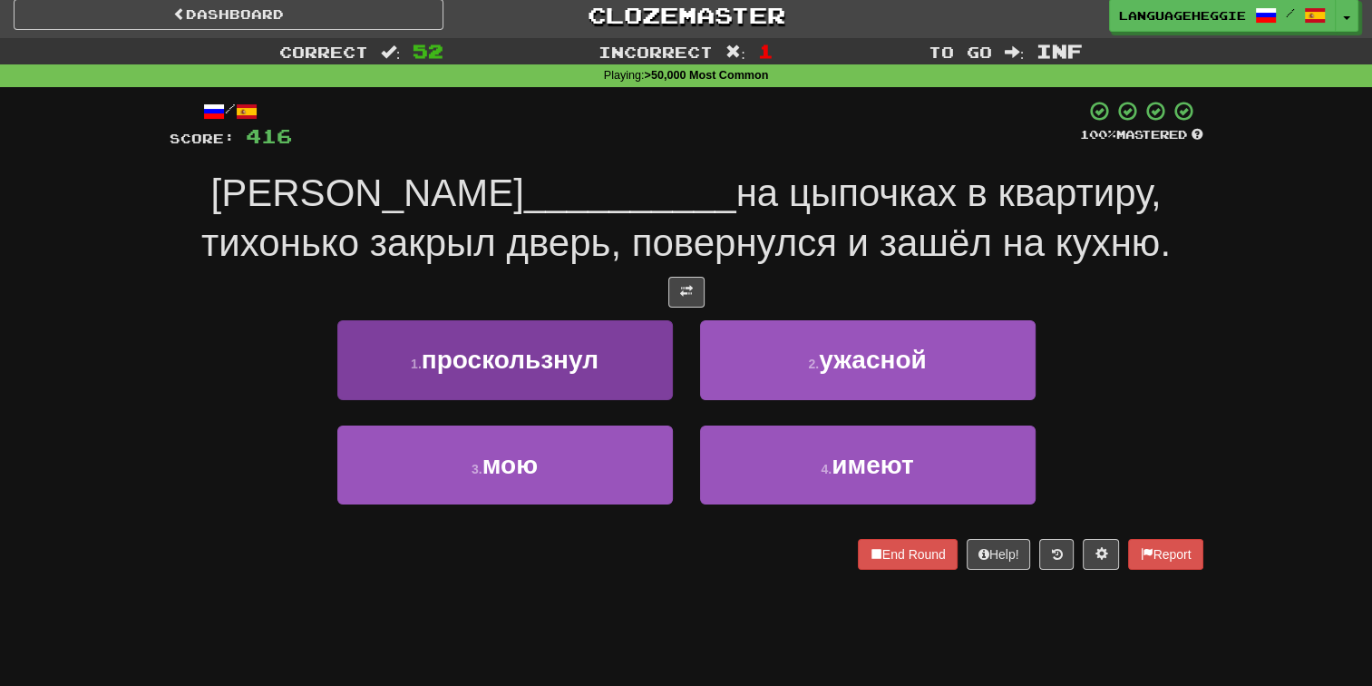 The image size is (1372, 686). Describe the element at coordinates (505, 359) in the screenshot. I see `button: 1.проскользнул` at that location.